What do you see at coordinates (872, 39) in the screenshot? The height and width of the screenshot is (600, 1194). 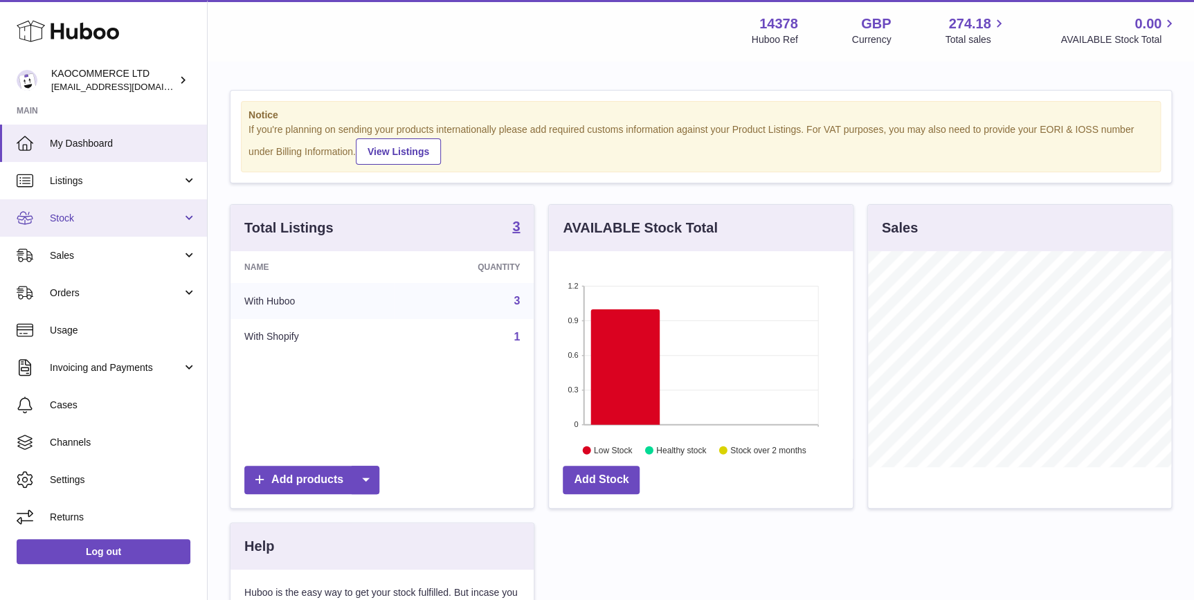 I see `div: Currency` at bounding box center [872, 39].